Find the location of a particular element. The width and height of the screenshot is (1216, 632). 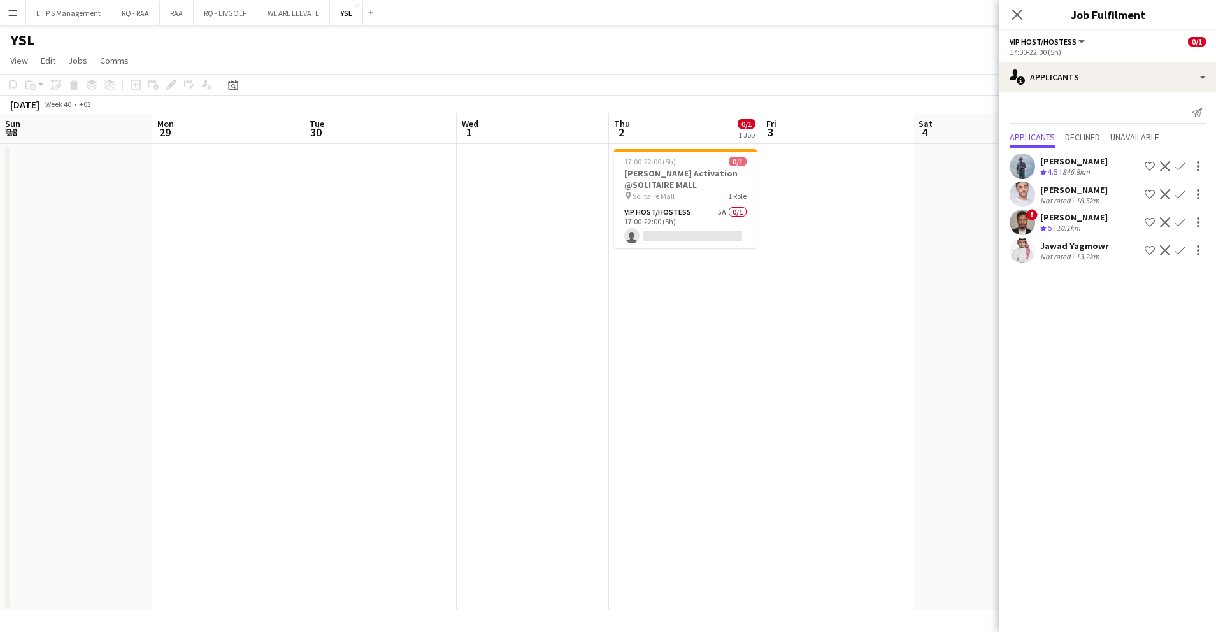

span: 28 is located at coordinates (11, 132).